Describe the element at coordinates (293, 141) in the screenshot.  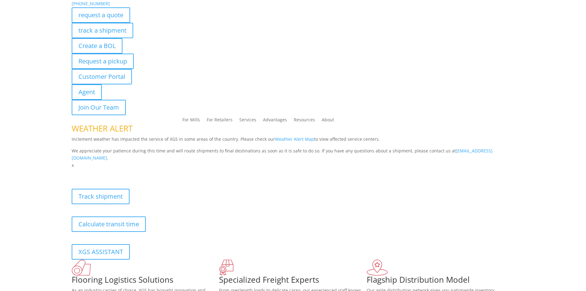
I see `p: Inclement weather has impacted the service of XGS in some areas of the country. Please check our ...` at that location.